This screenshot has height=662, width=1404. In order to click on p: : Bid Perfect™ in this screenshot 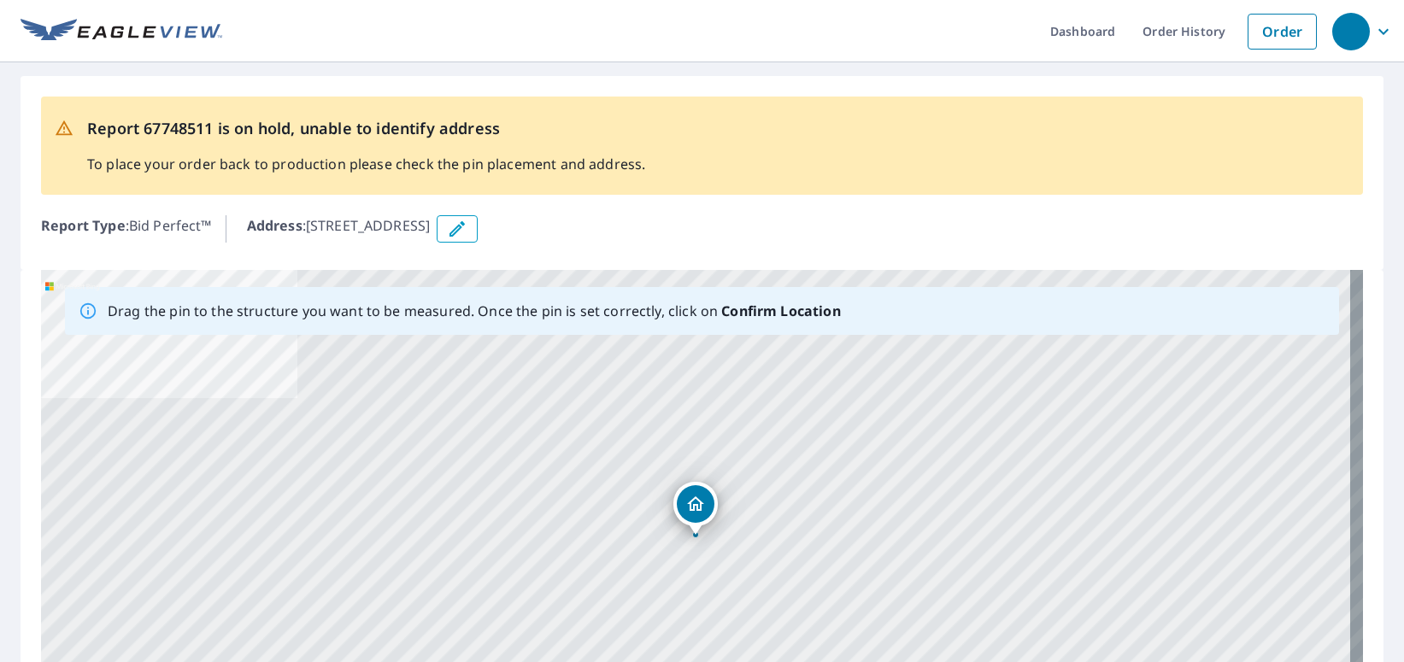, I will do `click(126, 229)`.